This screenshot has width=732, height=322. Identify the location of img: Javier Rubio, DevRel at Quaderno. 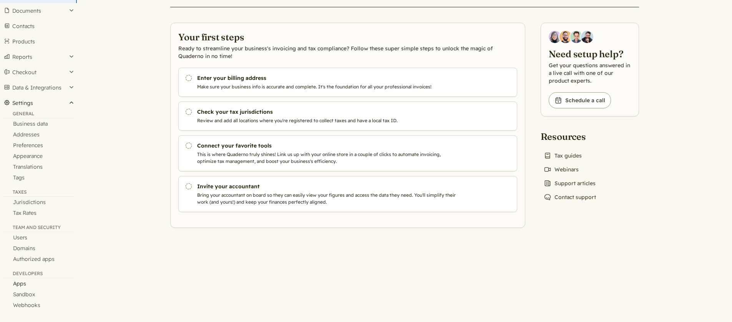
(587, 37).